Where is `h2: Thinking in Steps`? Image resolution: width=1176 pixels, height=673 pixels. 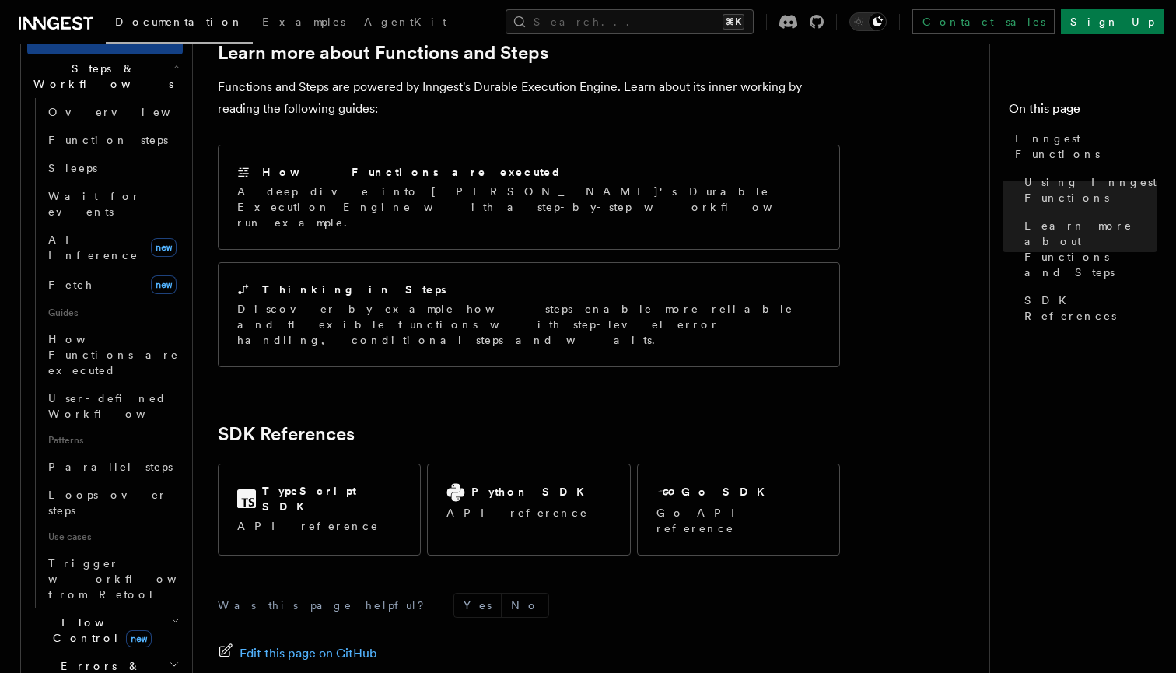
h2: Thinking in Steps is located at coordinates (354, 289).